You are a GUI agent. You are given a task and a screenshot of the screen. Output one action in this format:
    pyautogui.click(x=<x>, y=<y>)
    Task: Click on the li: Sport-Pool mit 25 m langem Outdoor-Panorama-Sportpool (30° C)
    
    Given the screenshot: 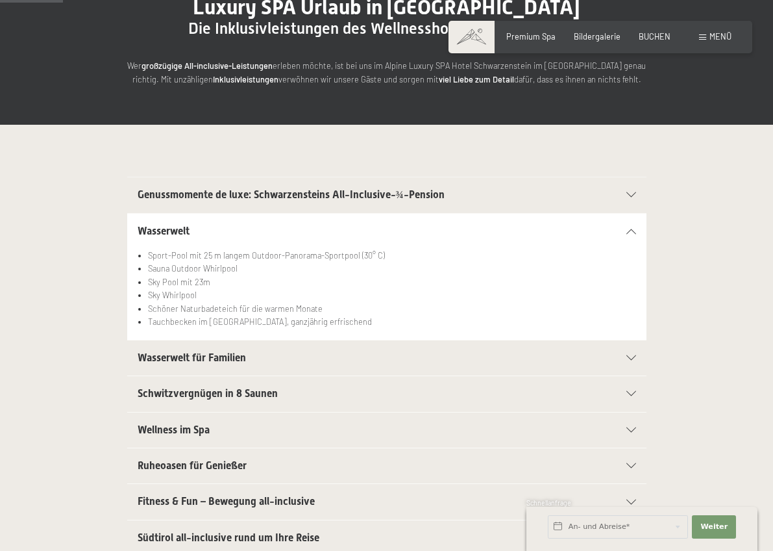 What is the action you would take?
    pyautogui.click(x=392, y=255)
    